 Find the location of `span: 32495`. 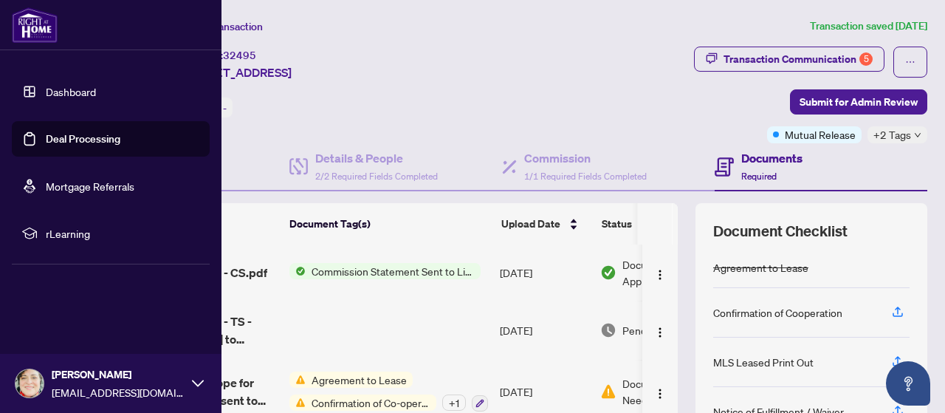

span: 32495 is located at coordinates (239, 55).